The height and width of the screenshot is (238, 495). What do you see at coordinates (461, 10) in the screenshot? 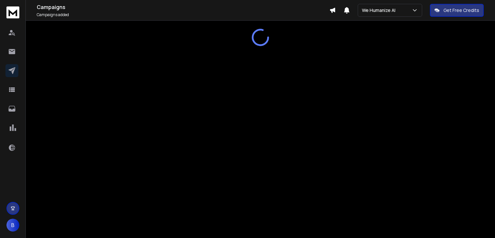
I see `p: Get Free Credits` at bounding box center [461, 10].